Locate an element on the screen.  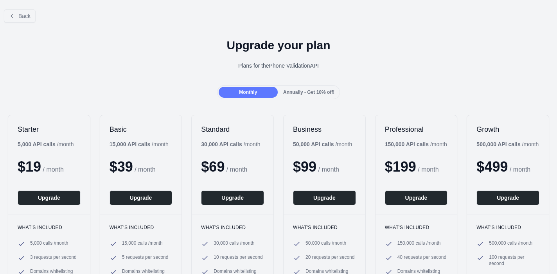
span: $ 199 is located at coordinates (401, 167).